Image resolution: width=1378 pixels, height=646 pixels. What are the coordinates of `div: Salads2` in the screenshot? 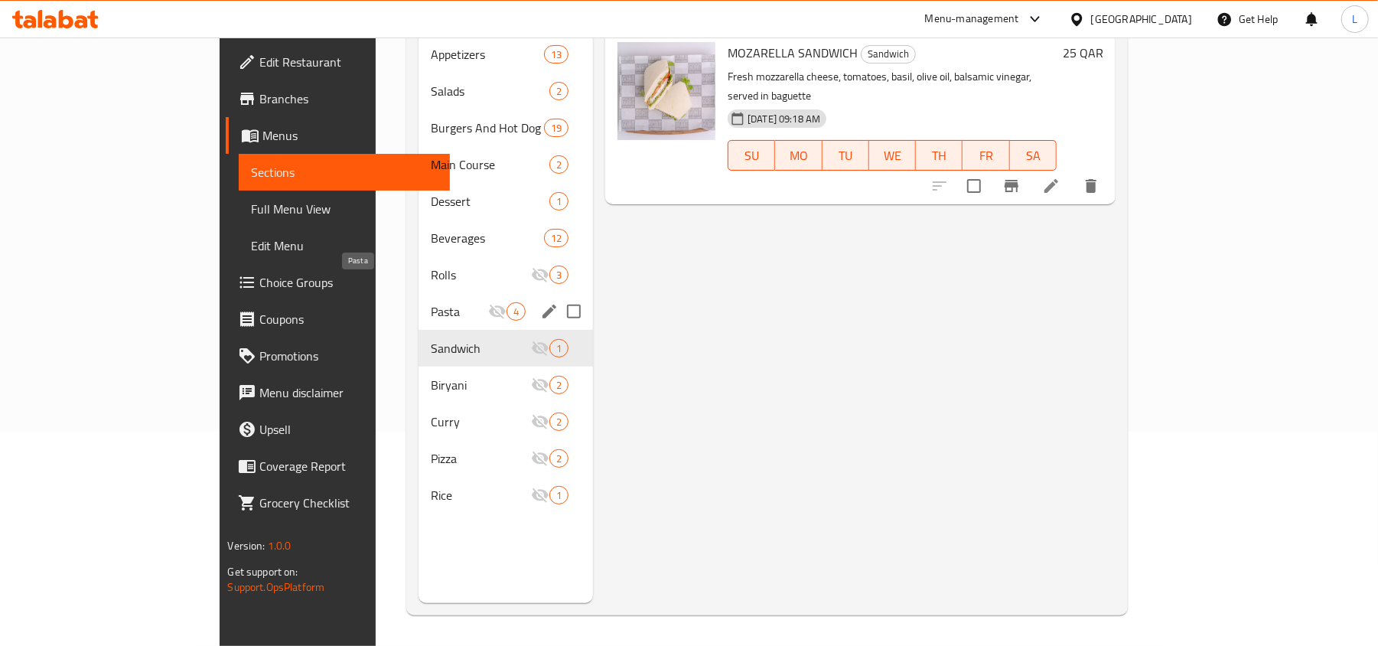 It's located at (506, 91).